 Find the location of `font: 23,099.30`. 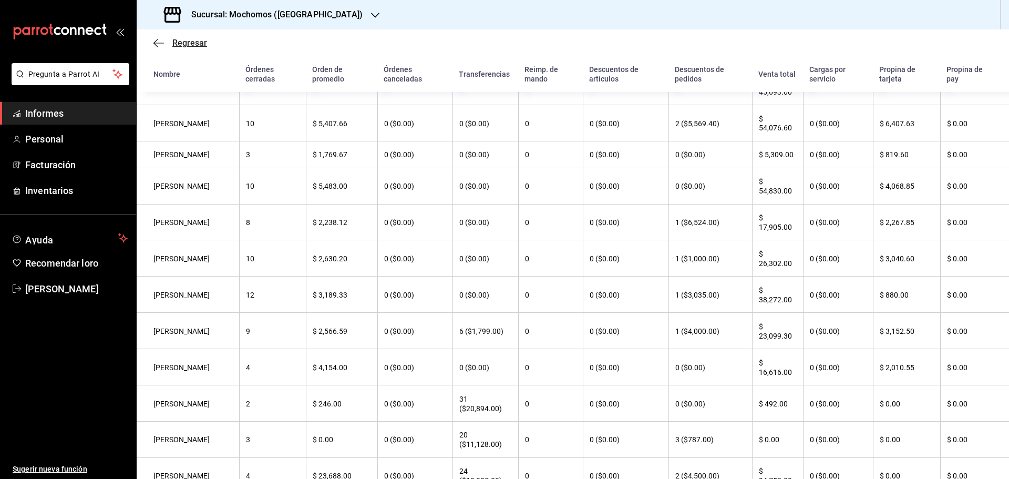

font: 23,099.30 is located at coordinates (775, 336).